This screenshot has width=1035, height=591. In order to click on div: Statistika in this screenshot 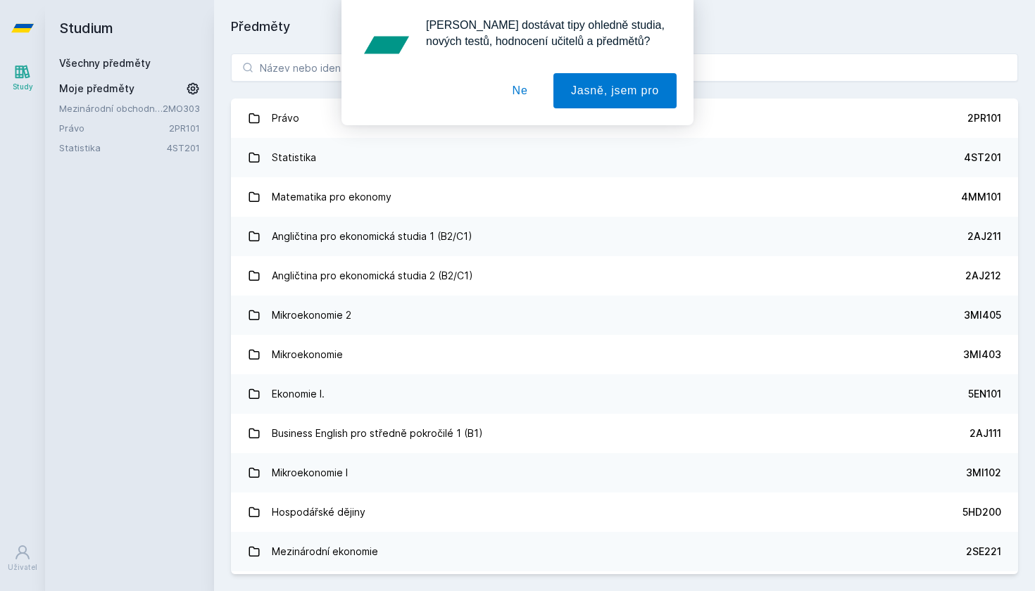, I will do `click(293, 158)`.